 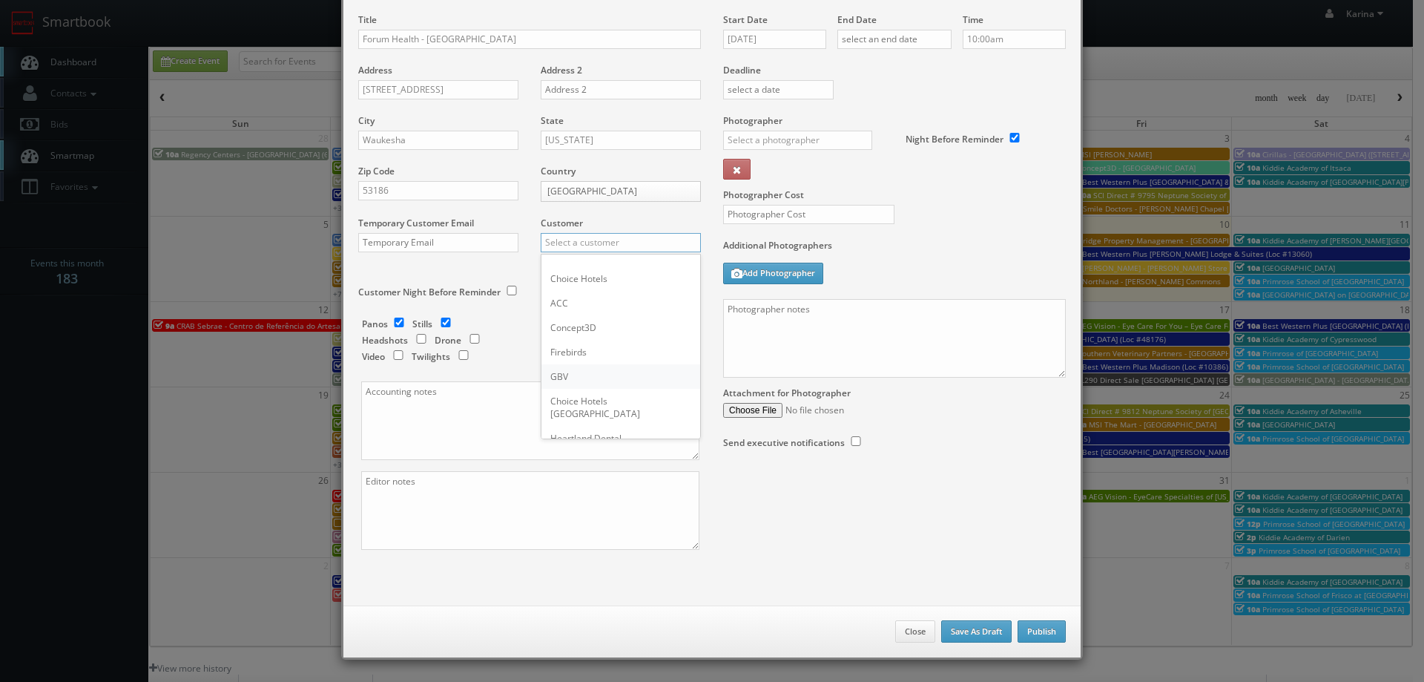 I want to click on label: Customer Night Before Reminder, so click(x=430, y=292).